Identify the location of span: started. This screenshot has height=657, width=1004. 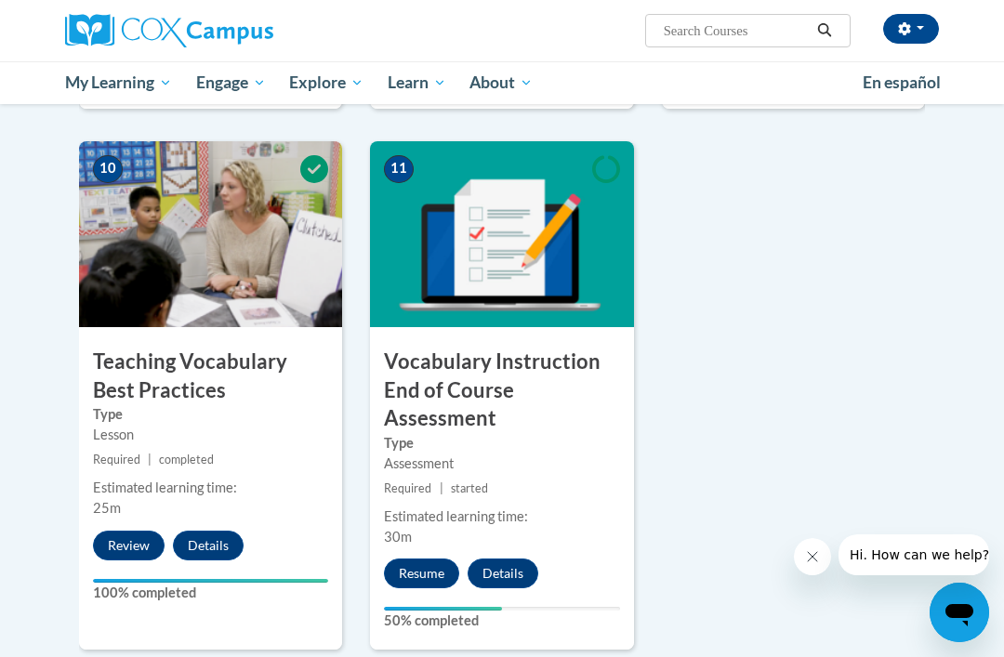
(469, 488).